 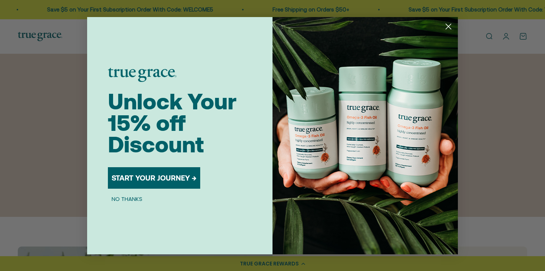 I want to click on img: logo placeholder, so click(x=142, y=75).